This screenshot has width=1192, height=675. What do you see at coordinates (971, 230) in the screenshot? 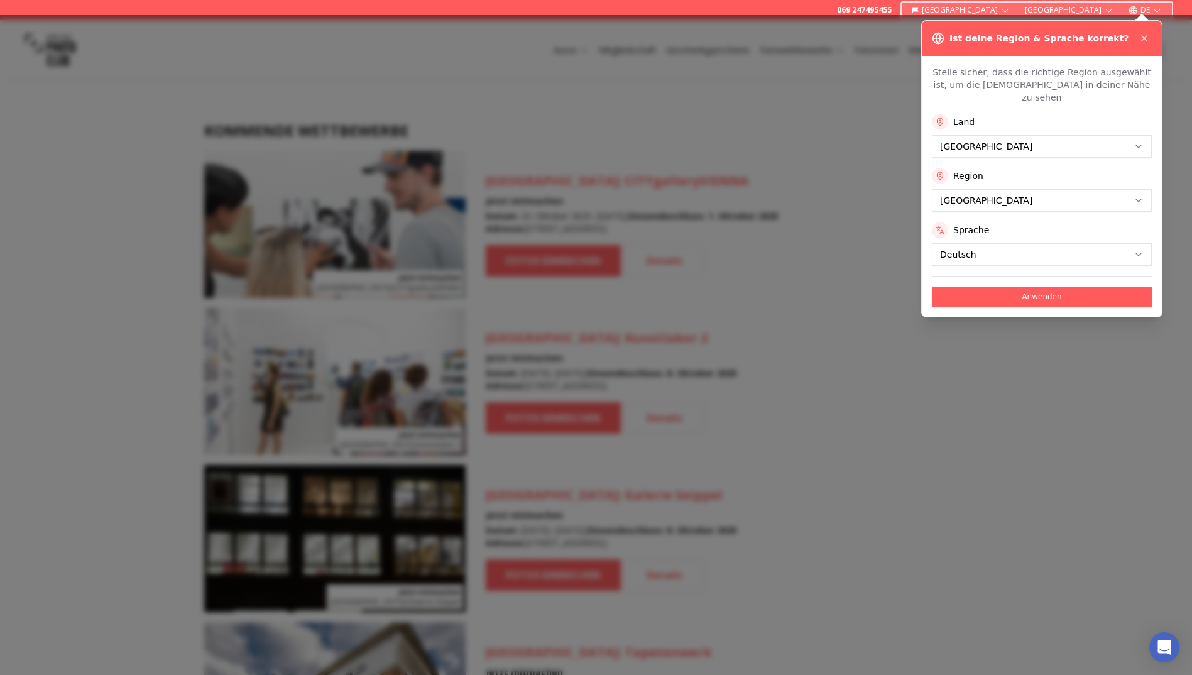
I see `label: Sprache` at bounding box center [971, 230].